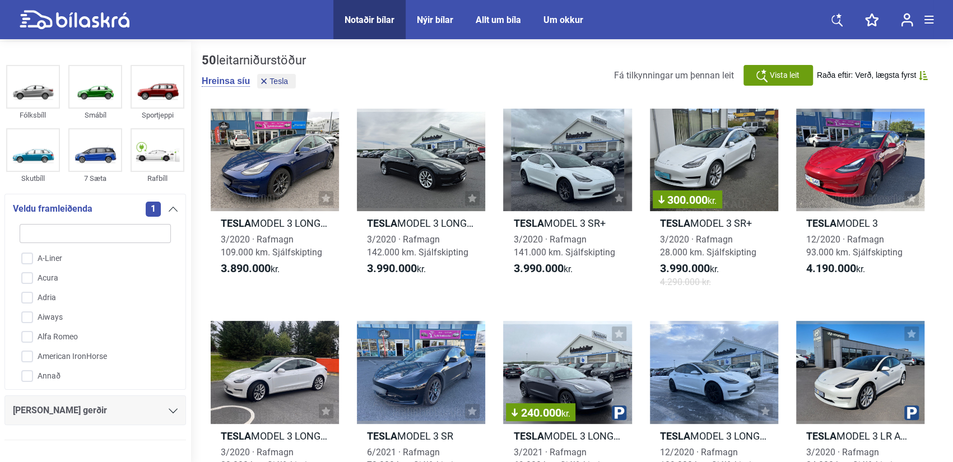 The image size is (953, 462). What do you see at coordinates (784, 75) in the screenshot?
I see `span: Vista leit` at bounding box center [784, 75].